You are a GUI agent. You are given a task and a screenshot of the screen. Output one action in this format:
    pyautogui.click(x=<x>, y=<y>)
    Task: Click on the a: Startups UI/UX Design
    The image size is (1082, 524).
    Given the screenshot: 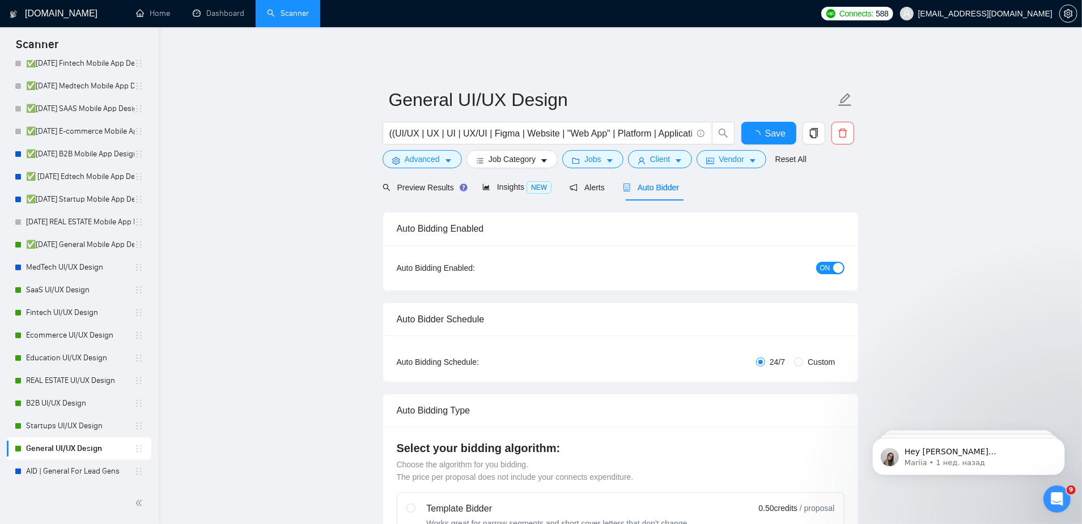 What is the action you would take?
    pyautogui.click(x=80, y=426)
    